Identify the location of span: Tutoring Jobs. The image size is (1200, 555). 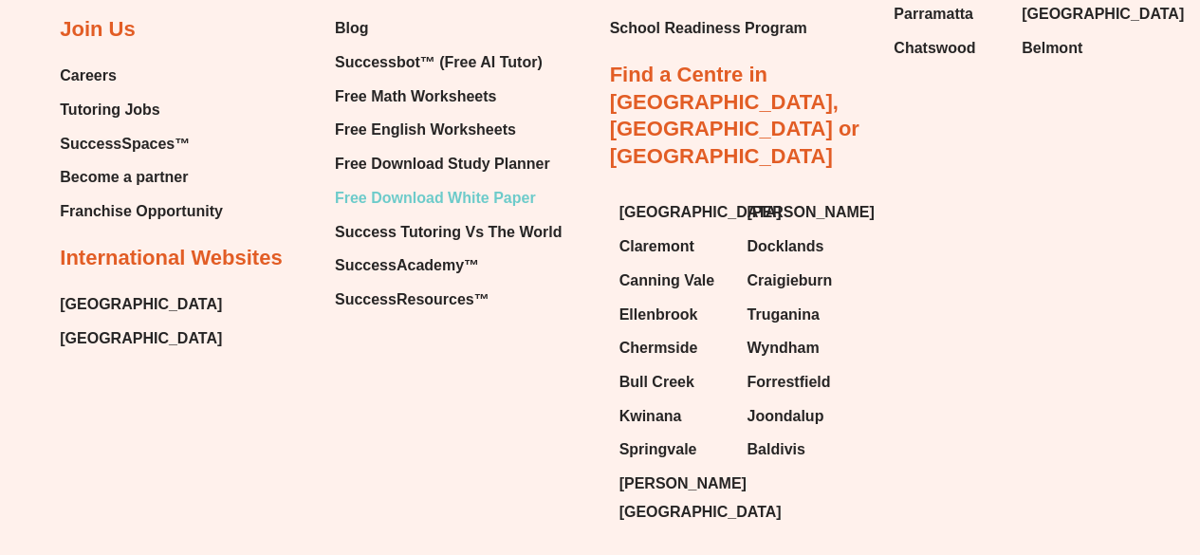
(109, 110).